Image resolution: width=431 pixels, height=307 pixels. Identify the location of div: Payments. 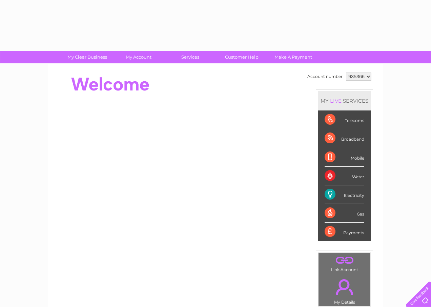
(344, 232).